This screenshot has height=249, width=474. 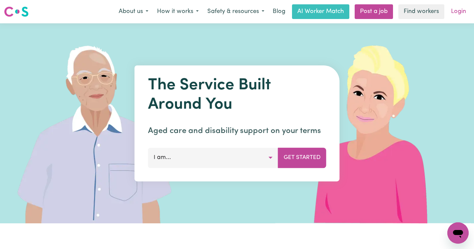 What do you see at coordinates (422, 12) in the screenshot?
I see `a: Find workers` at bounding box center [422, 12].